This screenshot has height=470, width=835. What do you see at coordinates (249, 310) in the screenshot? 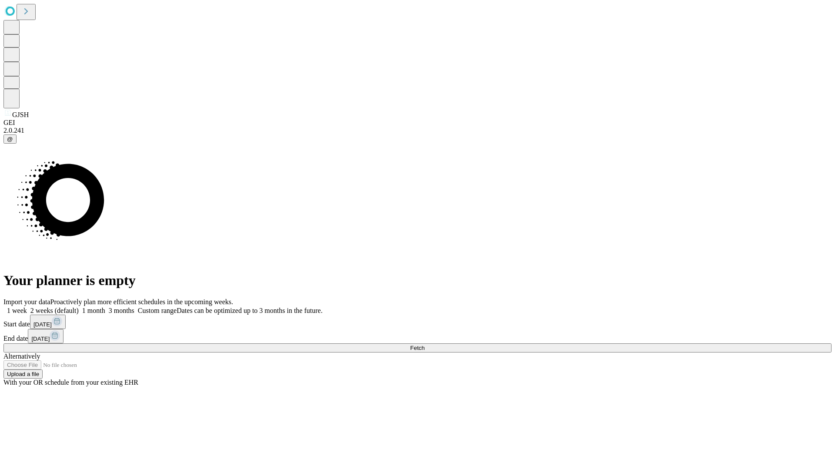
I see `span: Dates can be optimized up to 3 months in the future.` at bounding box center [249, 310].